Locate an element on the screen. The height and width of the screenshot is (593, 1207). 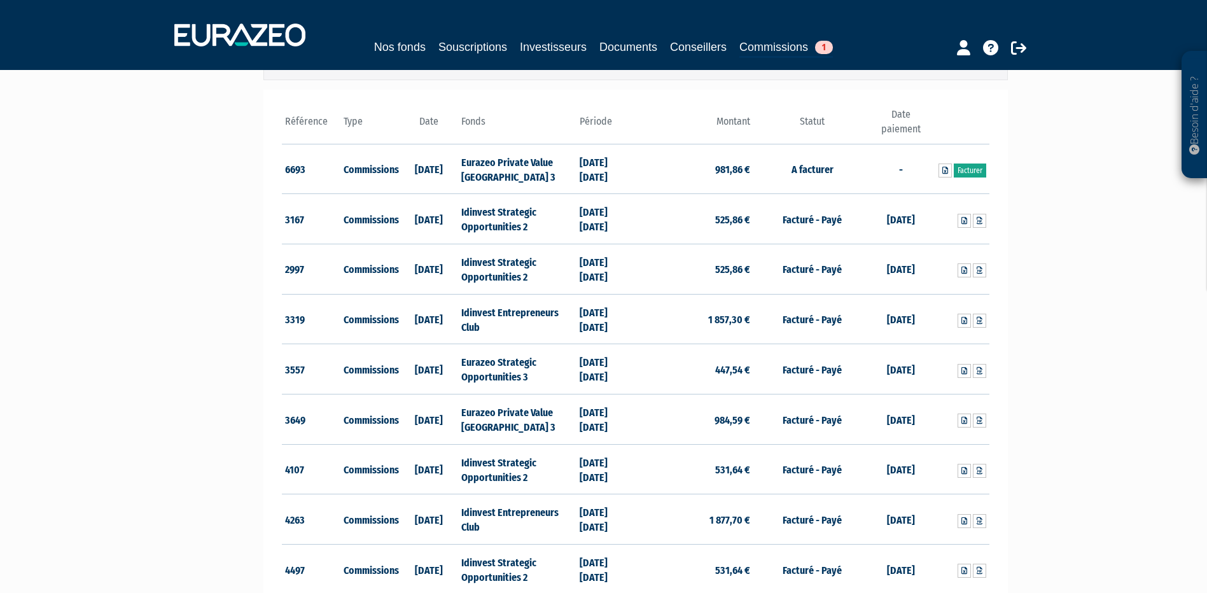
td: 531,64 € is located at coordinates (694, 469).